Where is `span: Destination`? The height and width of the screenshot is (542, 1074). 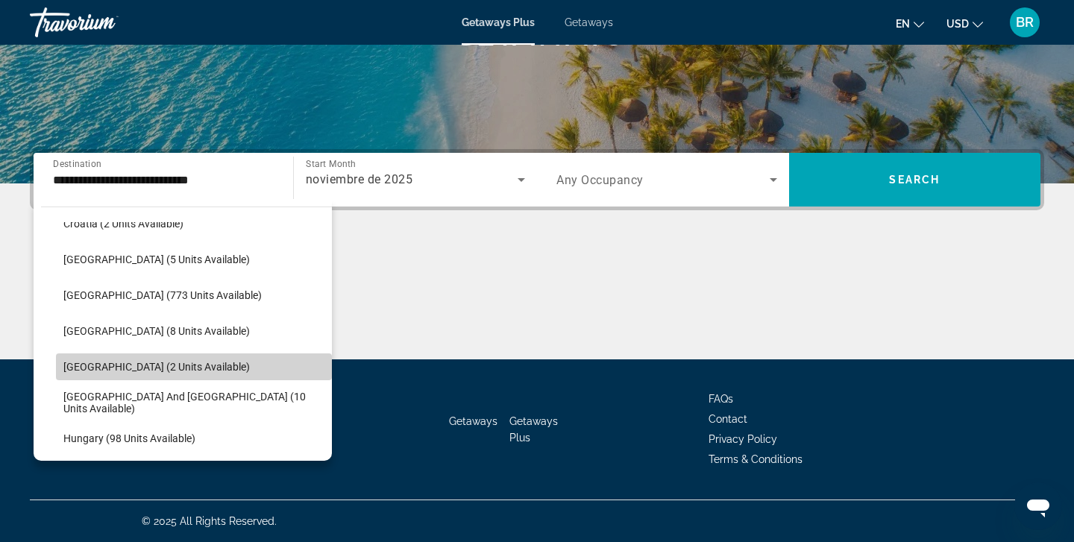 span: Destination is located at coordinates (77, 163).